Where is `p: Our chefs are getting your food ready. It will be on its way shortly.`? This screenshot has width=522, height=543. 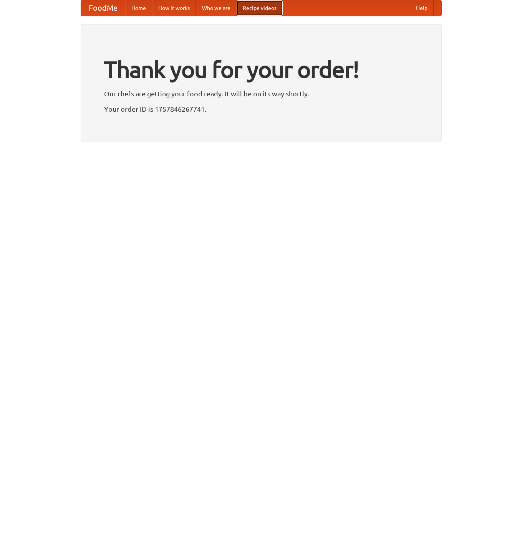 p: Our chefs are getting your food ready. It will be on its way shortly. is located at coordinates (261, 94).